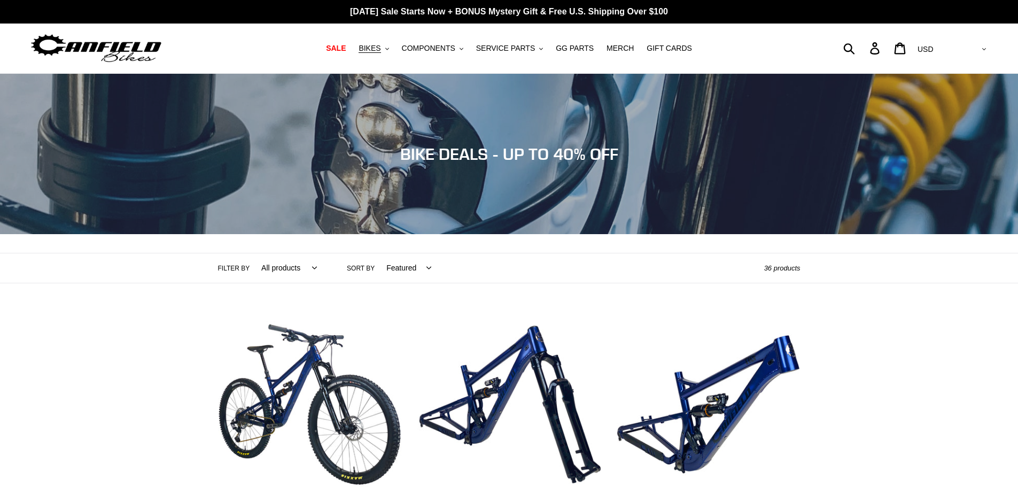 The height and width of the screenshot is (487, 1018). Describe the element at coordinates (620, 48) in the screenshot. I see `span: MERCH` at that location.